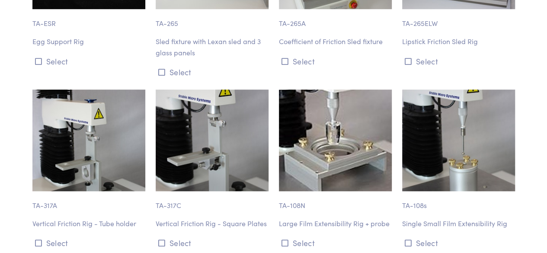 The height and width of the screenshot is (253, 547). I want to click on p: TA-ESR, so click(89, 19).